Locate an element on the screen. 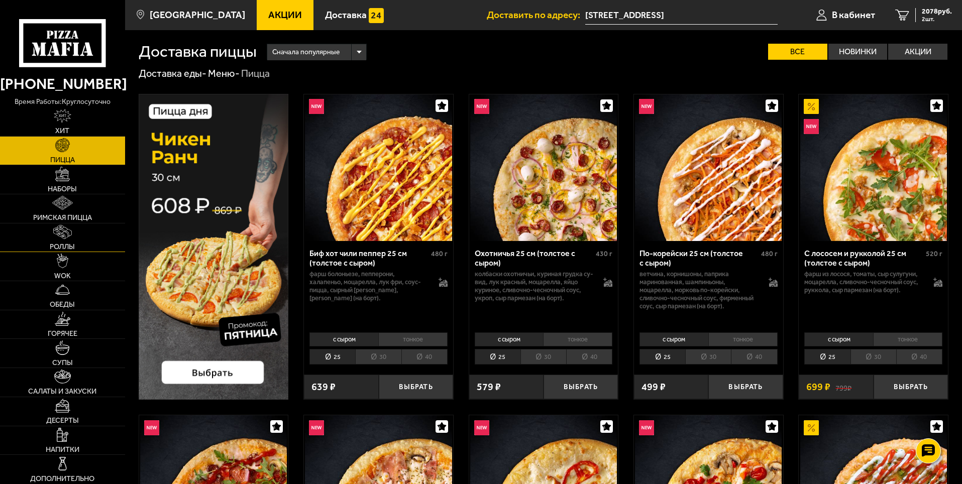 Image resolution: width=962 pixels, height=484 pixels. label: Акции is located at coordinates (917, 52).